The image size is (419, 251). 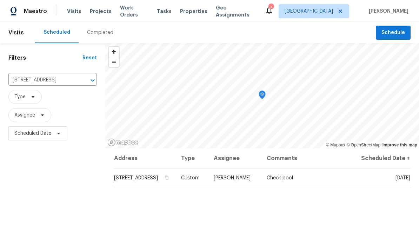 I want to click on div: 7, so click(x=271, y=8).